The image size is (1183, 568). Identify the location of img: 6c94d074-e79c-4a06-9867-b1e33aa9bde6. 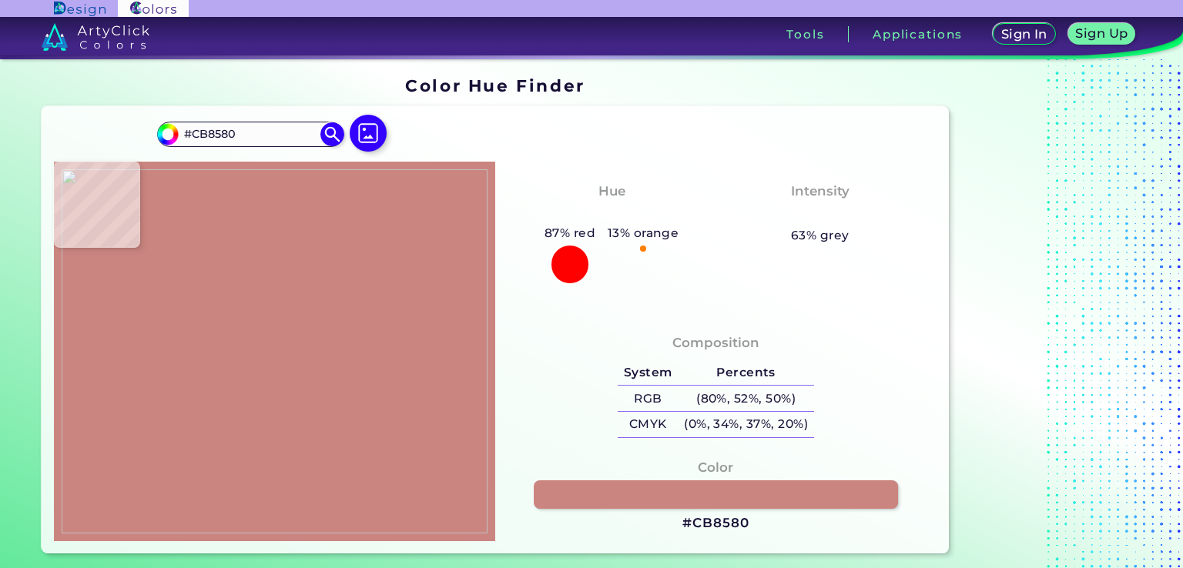
(274, 351).